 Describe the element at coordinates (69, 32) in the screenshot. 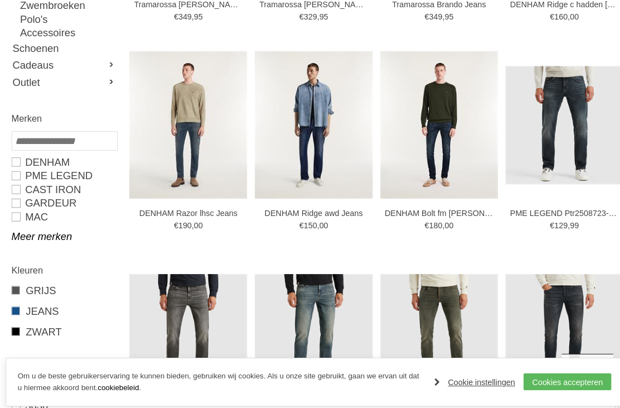

I see `a: Accessoires` at that location.